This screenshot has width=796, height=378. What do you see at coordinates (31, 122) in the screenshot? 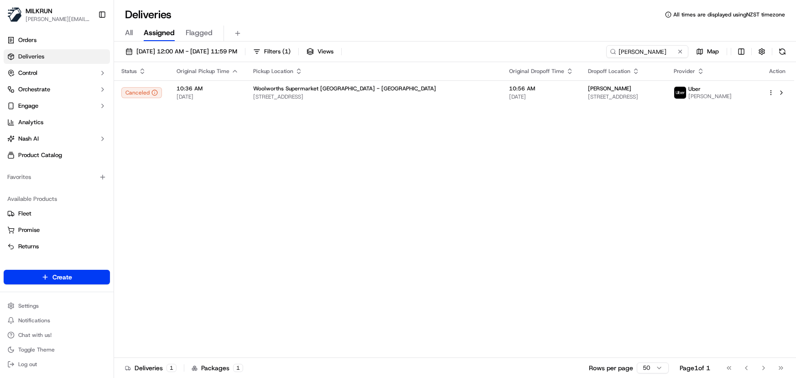
I see `span: Analytics` at bounding box center [31, 122].